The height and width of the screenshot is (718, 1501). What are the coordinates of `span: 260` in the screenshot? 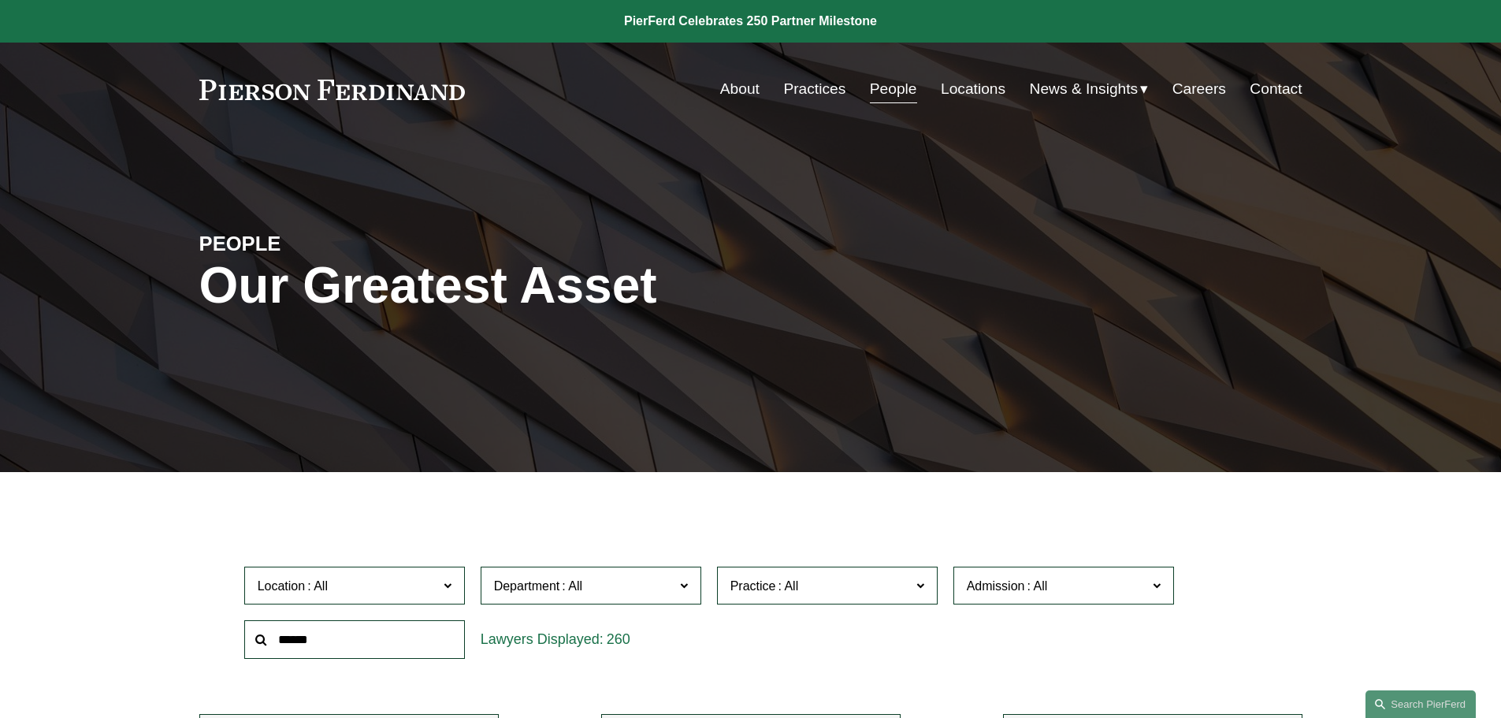 It's located at (619, 639).